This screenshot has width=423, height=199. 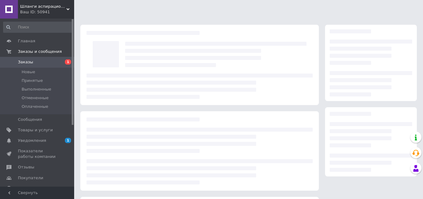 What do you see at coordinates (36, 89) in the screenshot?
I see `span: Выполненные` at bounding box center [36, 89].